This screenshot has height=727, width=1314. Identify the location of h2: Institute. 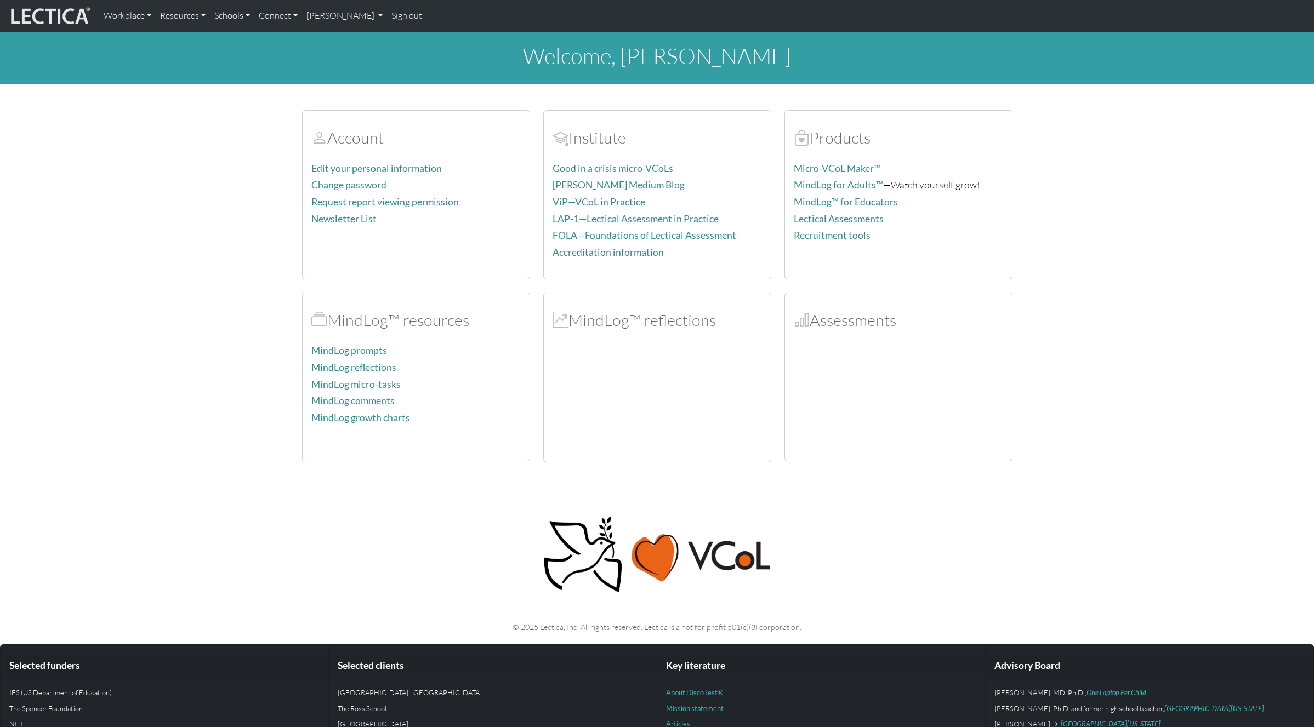
(657, 138).